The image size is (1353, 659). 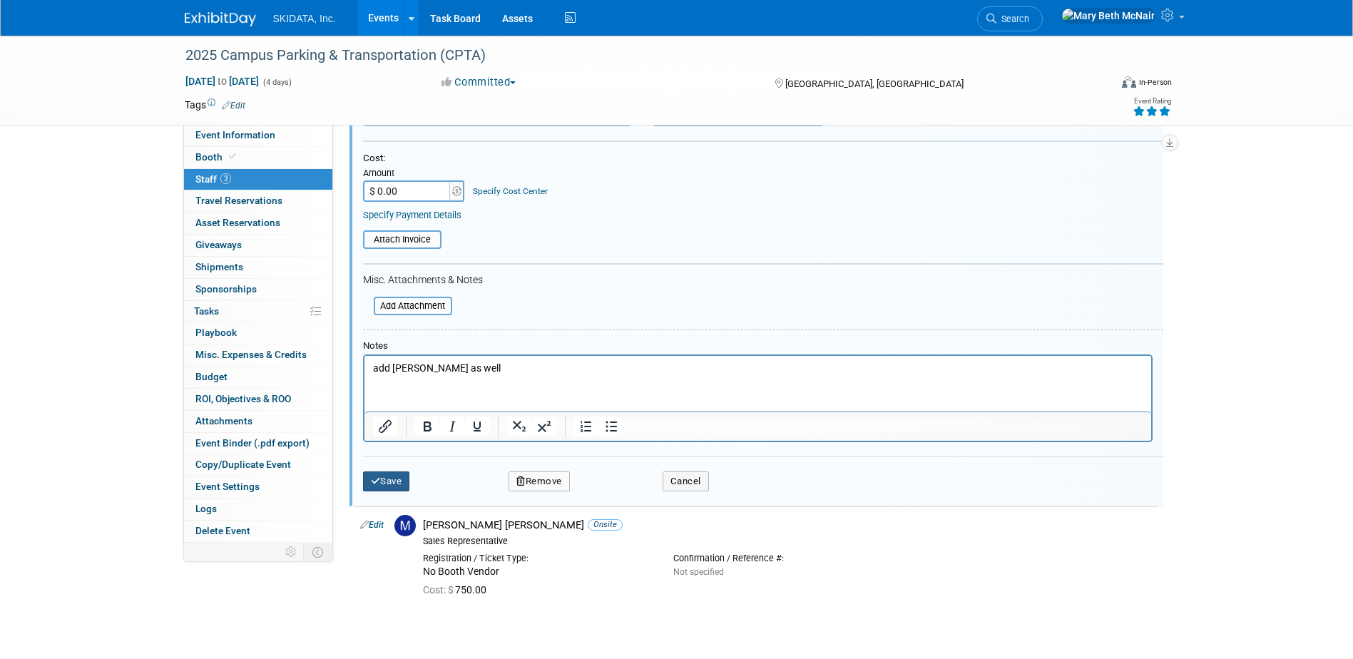 What do you see at coordinates (385, 426) in the screenshot?
I see `button: Insert/edit link` at bounding box center [385, 426].